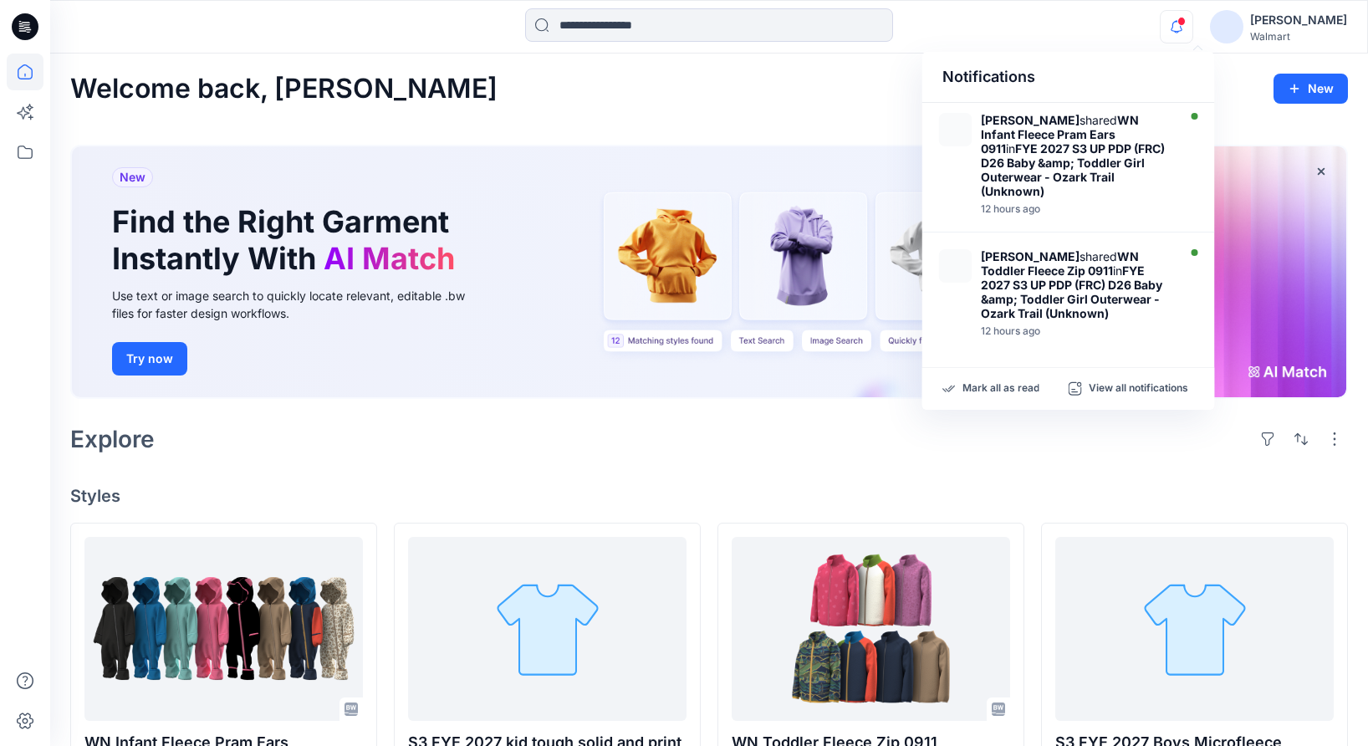  Describe the element at coordinates (132, 177) in the screenshot. I see `span: New` at that location.